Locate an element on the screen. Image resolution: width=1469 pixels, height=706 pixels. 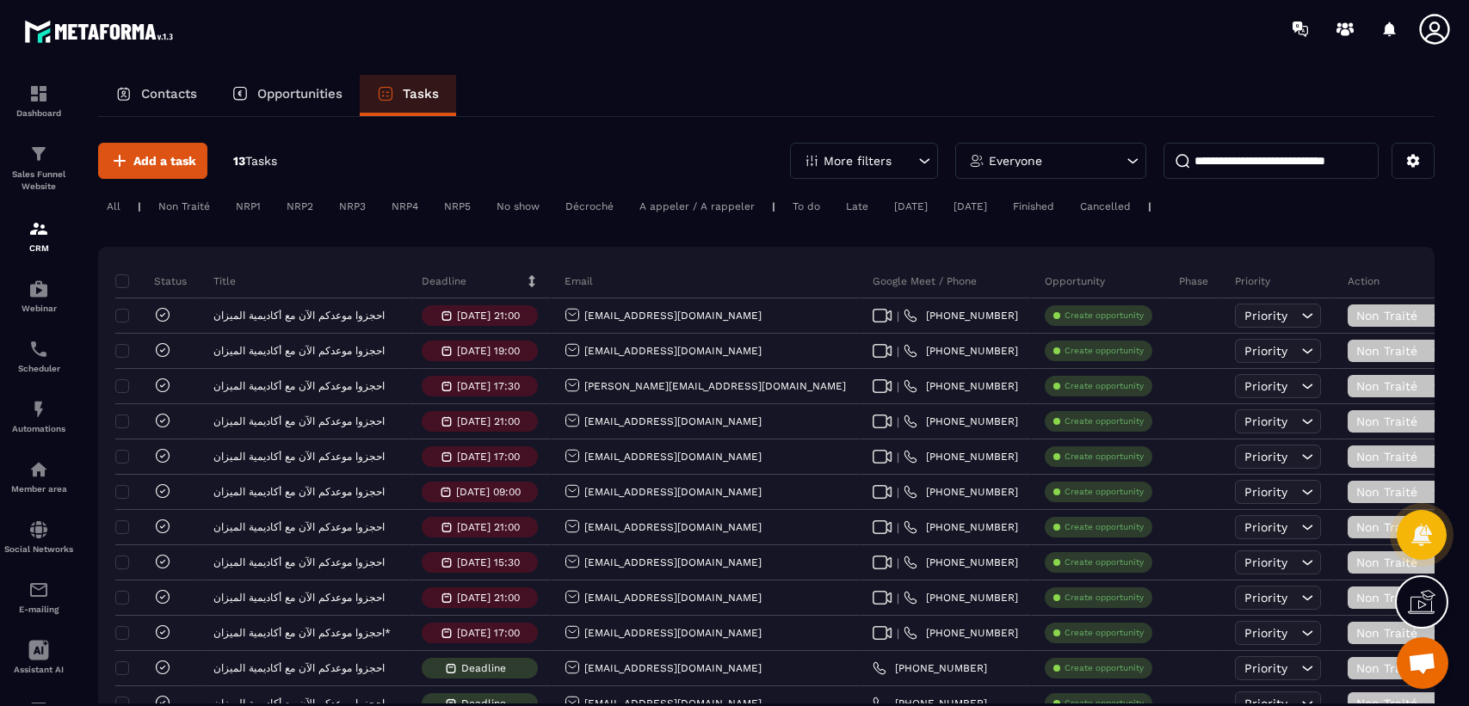
a: formationformationDashboard is located at coordinates (39, 101).